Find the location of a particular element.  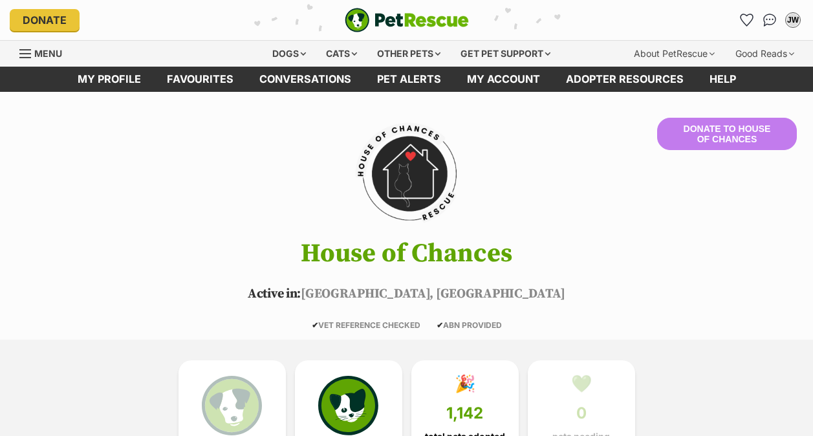

span: 0 is located at coordinates (581, 413).